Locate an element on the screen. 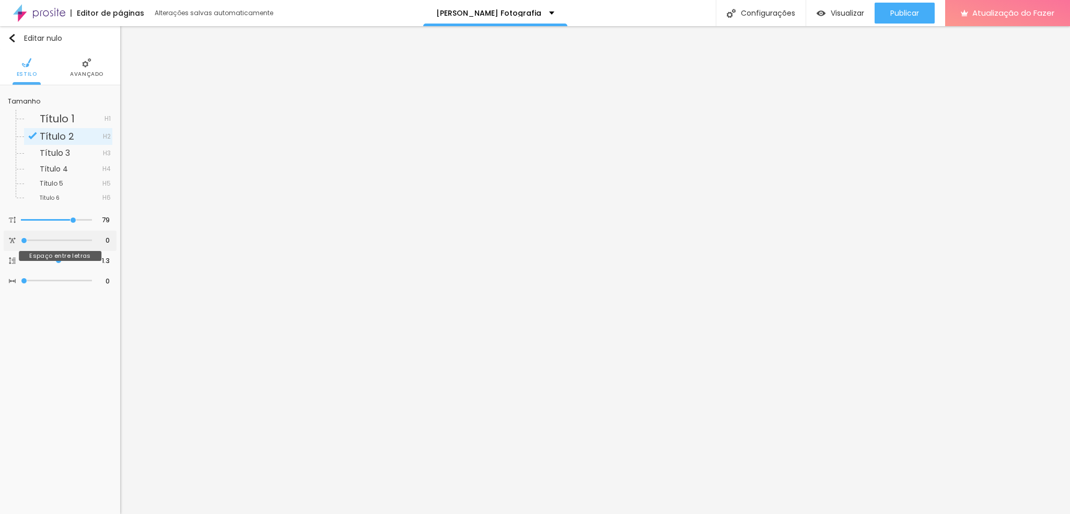 The width and height of the screenshot is (1070, 514). font: Alterações salvas automaticamente is located at coordinates (214, 13).